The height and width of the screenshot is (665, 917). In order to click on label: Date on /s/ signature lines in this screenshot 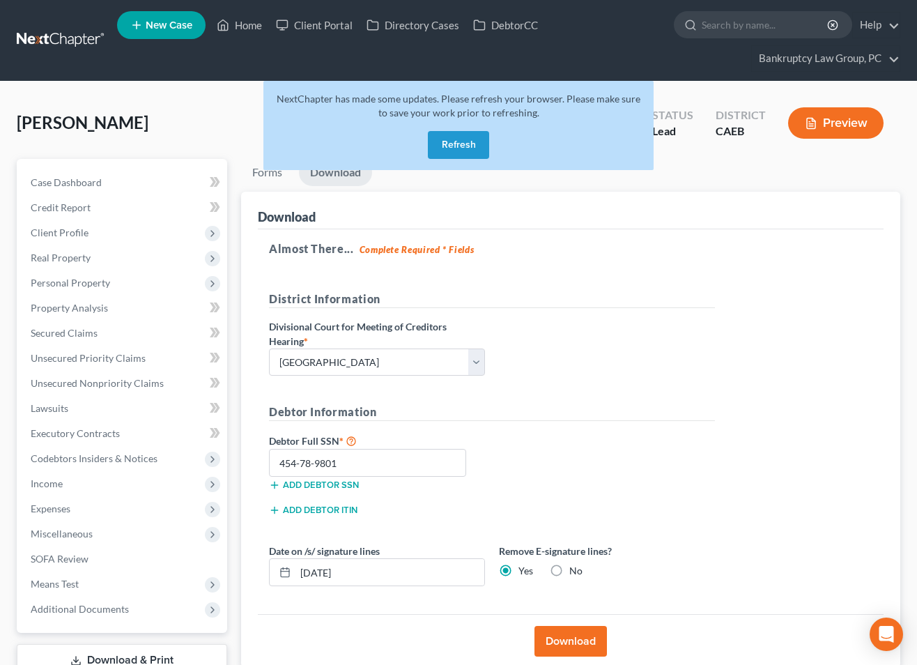, I will do `click(324, 550)`.